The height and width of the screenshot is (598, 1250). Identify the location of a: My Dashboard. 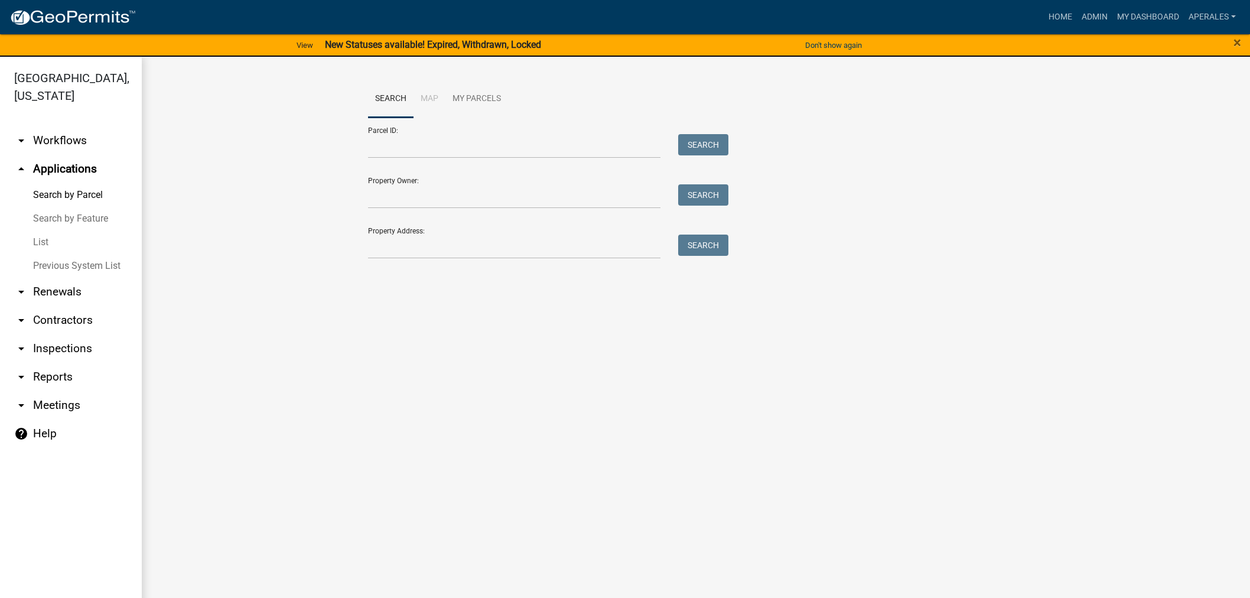
(1148, 17).